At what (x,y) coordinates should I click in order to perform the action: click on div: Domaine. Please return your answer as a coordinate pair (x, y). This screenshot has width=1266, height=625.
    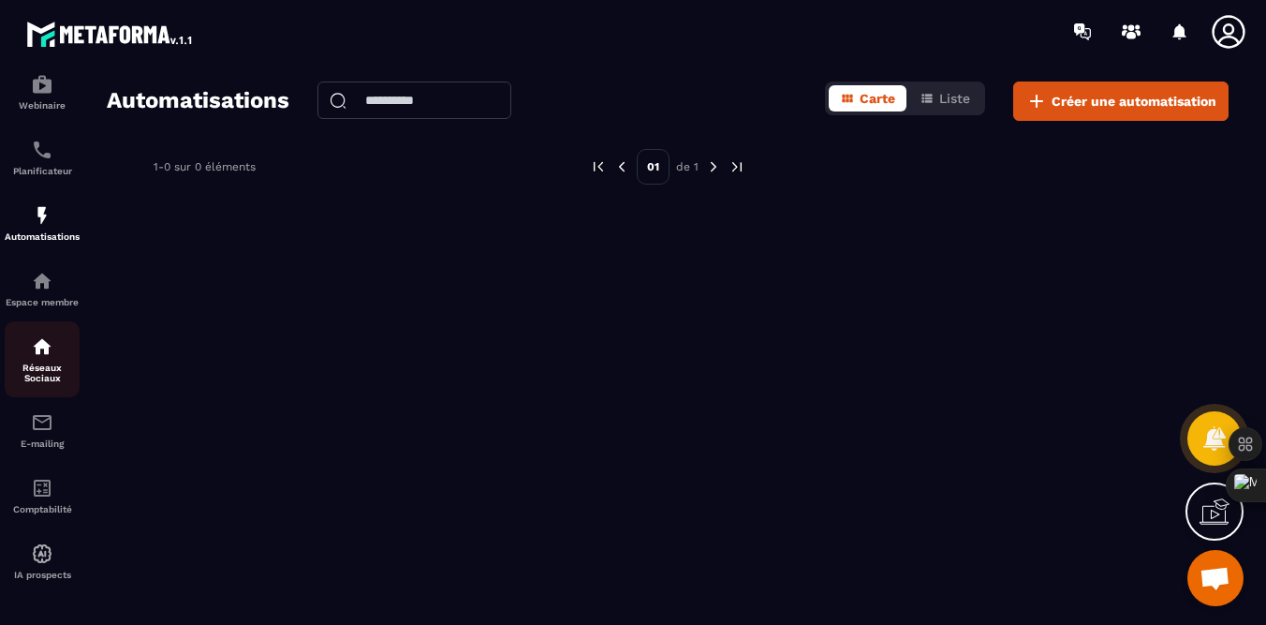
    Looking at the image, I should click on (120, 116).